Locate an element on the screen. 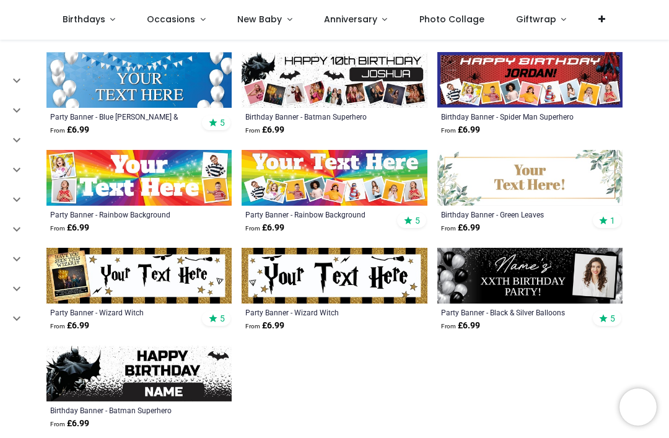  span: Giftwrap is located at coordinates (536, 19).